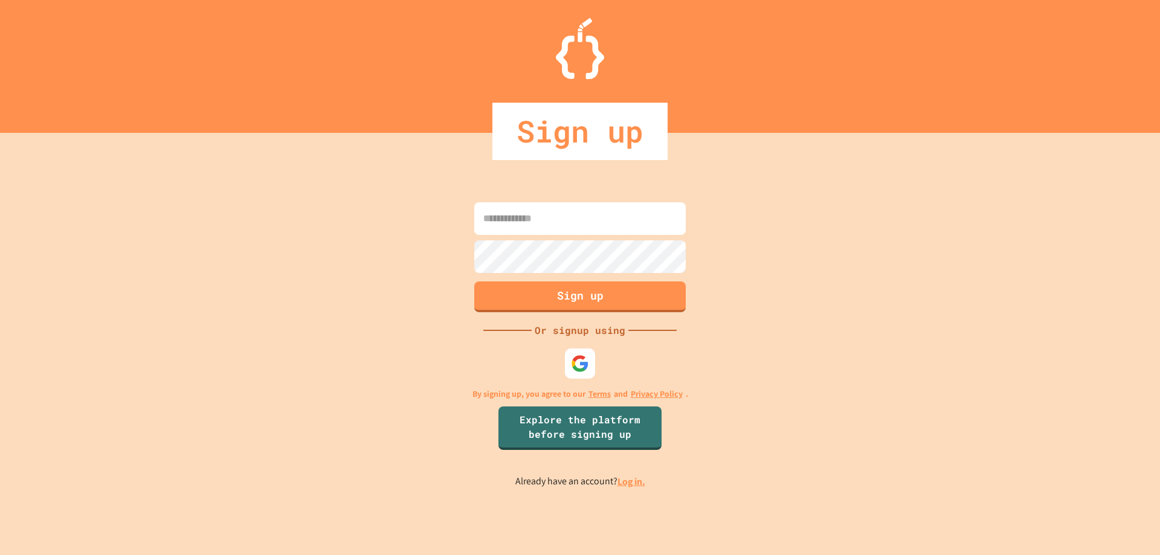  Describe the element at coordinates (580, 364) in the screenshot. I see `img: google-icon.svg` at that location.